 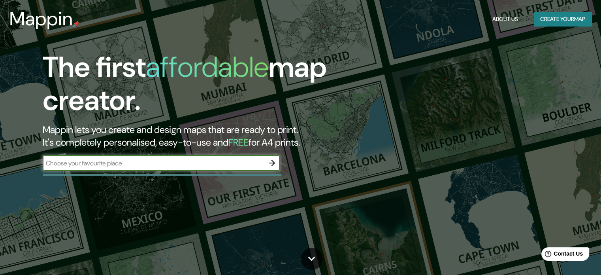 I want to click on span: Contact Us, so click(x=38, y=9).